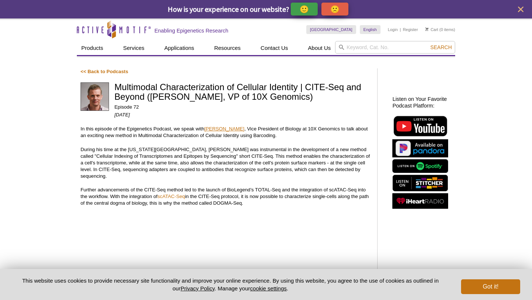 The width and height of the screenshot is (532, 300). What do you see at coordinates (422, 102) in the screenshot?
I see `h2: Listen on Your Favorite Podcast Platform:` at bounding box center [422, 102].